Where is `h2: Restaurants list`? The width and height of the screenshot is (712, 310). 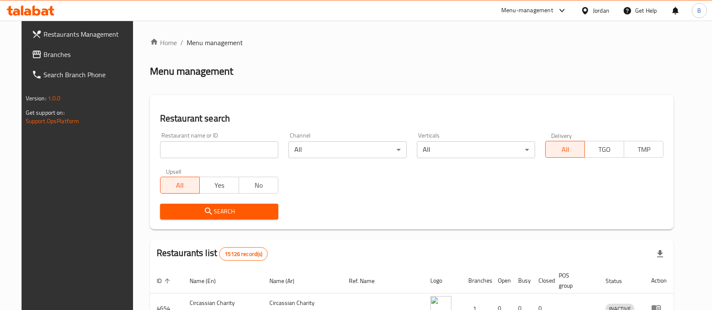 h2: Restaurants list is located at coordinates (212, 254).